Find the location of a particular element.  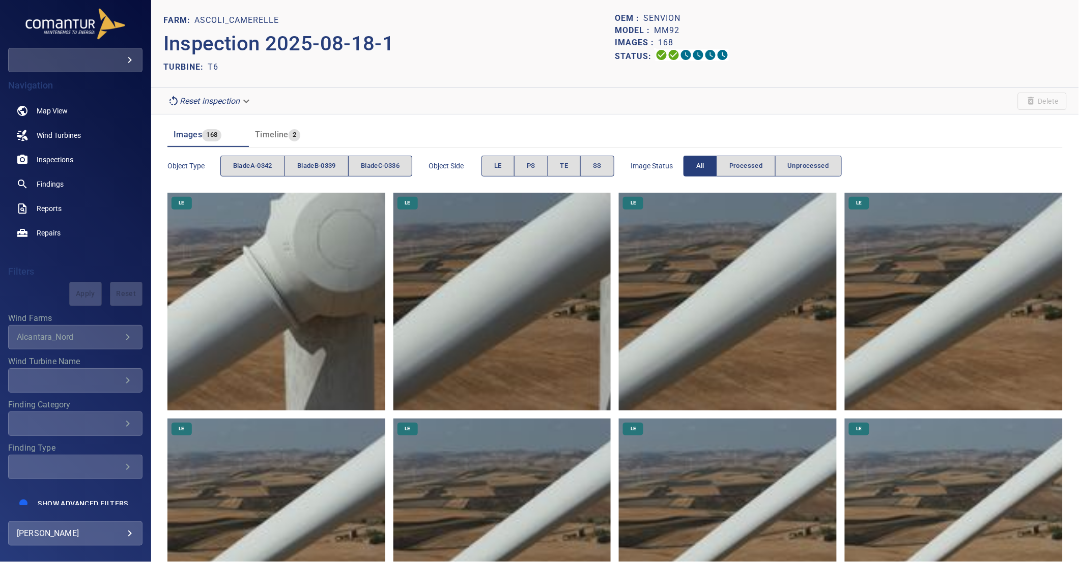

span: bladeC-0336 is located at coordinates (380, 166).